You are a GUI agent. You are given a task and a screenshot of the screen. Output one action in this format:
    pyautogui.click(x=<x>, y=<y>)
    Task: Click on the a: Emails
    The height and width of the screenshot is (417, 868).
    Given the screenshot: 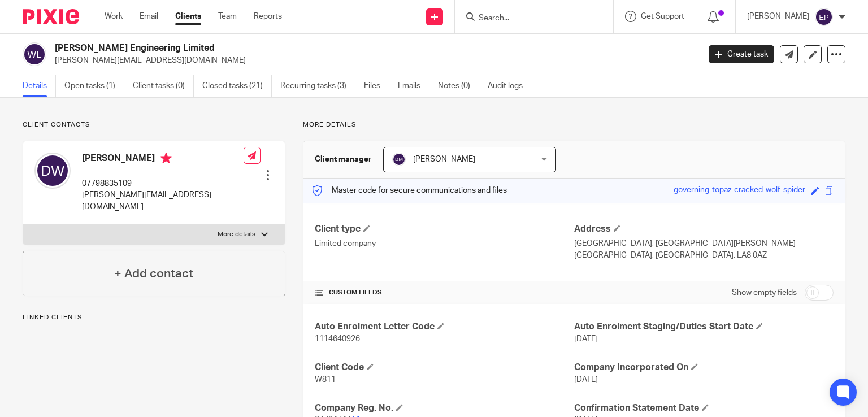 What is the action you would take?
    pyautogui.click(x=414, y=86)
    